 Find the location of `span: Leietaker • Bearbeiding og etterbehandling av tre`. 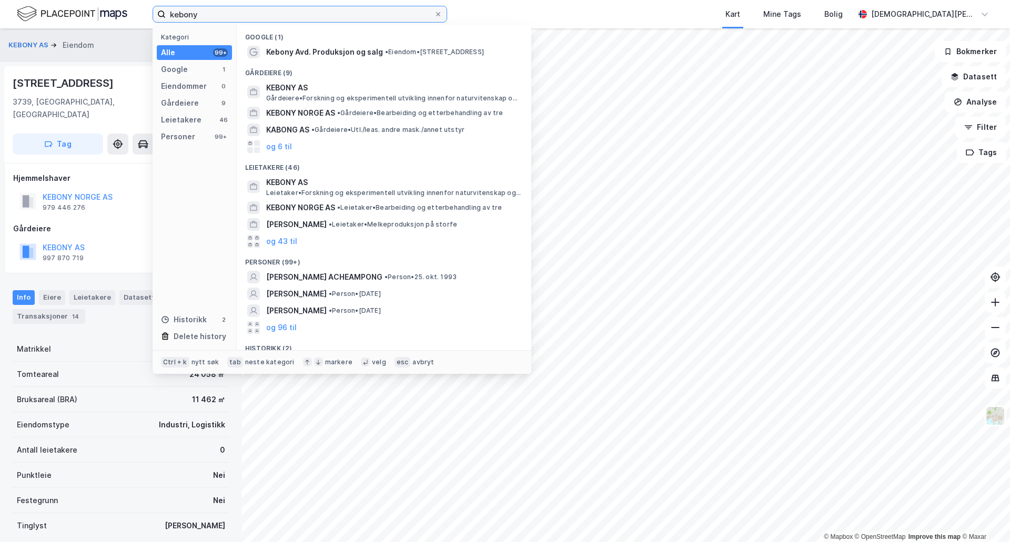

span: Leietaker • Bearbeiding og etterbehandling av tre is located at coordinates (420, 208).